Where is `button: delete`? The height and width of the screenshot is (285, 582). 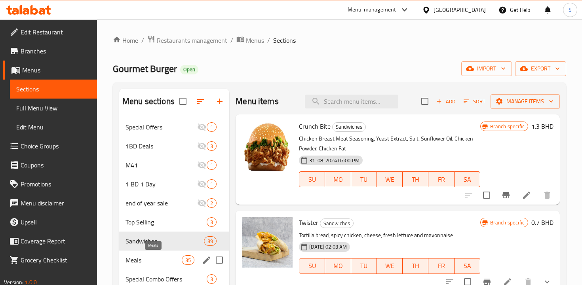 button: delete is located at coordinates (547, 195).